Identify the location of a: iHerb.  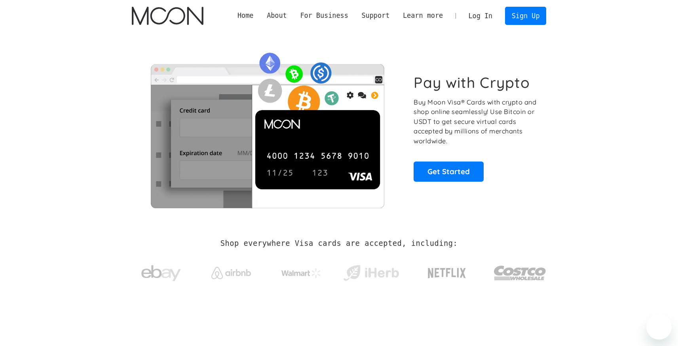
(371, 271).